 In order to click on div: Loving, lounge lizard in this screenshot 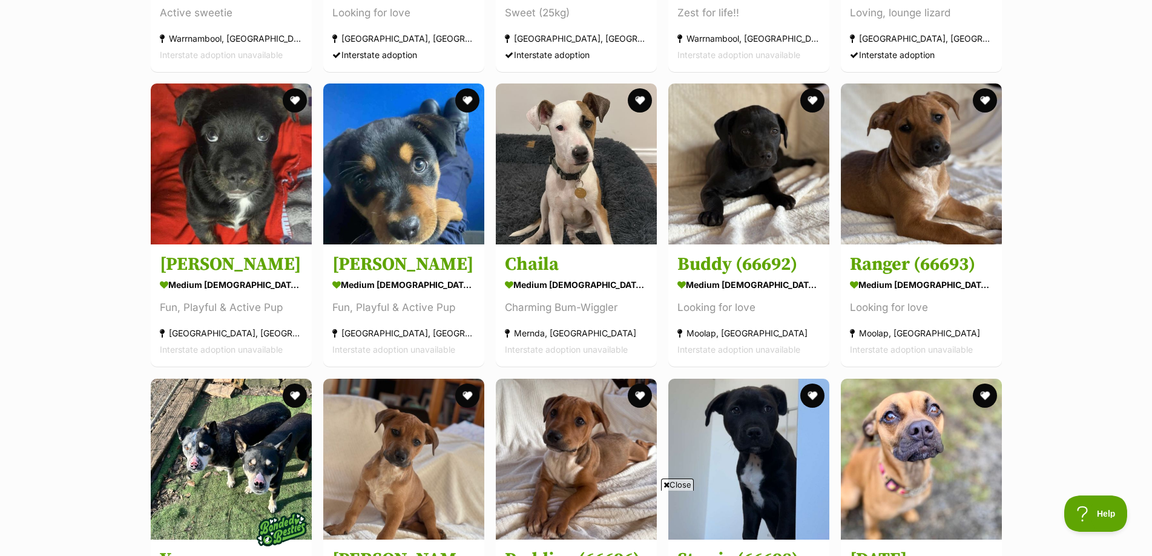, I will do `click(922, 13)`.